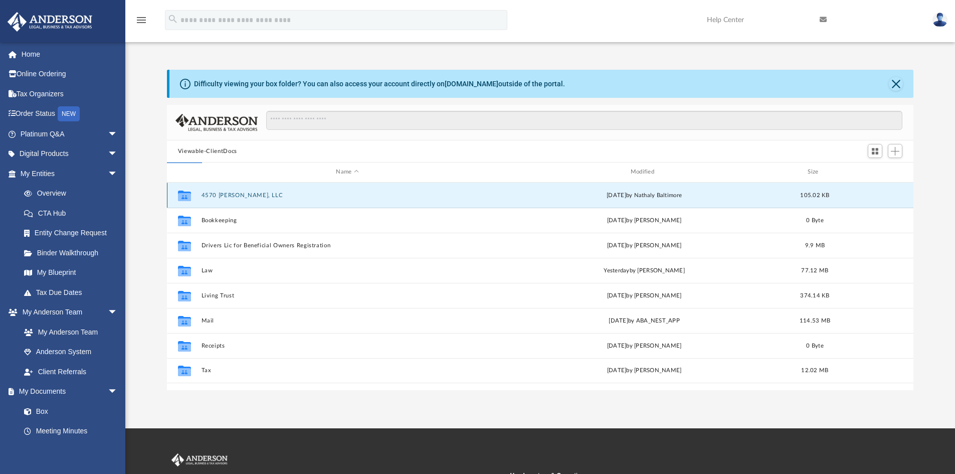  Describe the element at coordinates (347, 172) in the screenshot. I see `div: Name` at that location.